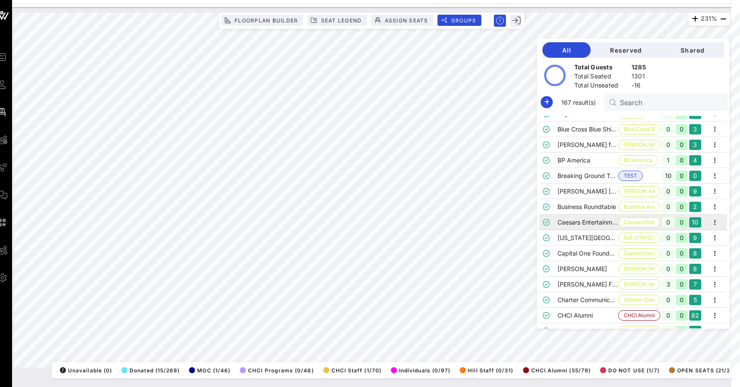  What do you see at coordinates (149, 370) in the screenshot?
I see `button: Donated (15/269)` at bounding box center [149, 370].